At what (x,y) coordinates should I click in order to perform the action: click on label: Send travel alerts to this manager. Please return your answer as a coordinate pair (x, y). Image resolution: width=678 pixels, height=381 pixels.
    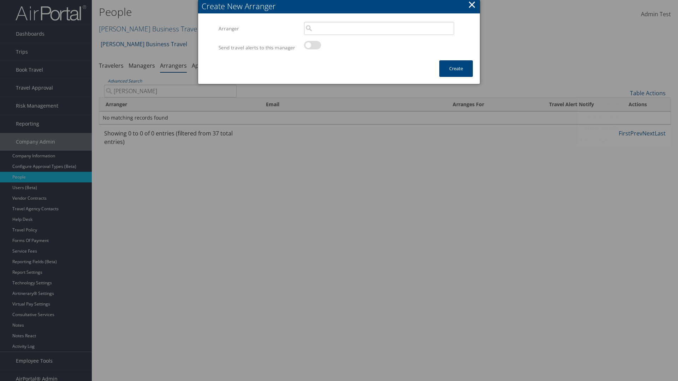
    Looking at the image, I should click on (259, 48).